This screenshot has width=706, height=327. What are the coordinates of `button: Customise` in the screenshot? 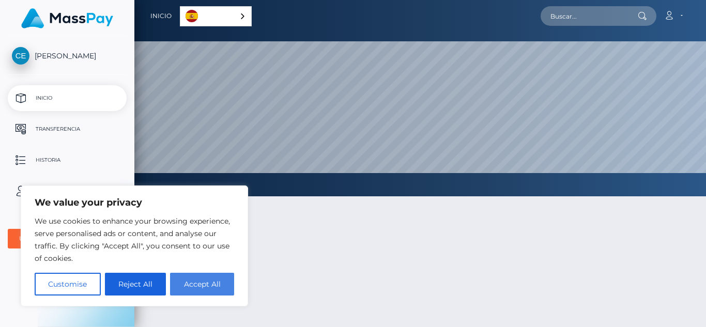 It's located at (68, 284).